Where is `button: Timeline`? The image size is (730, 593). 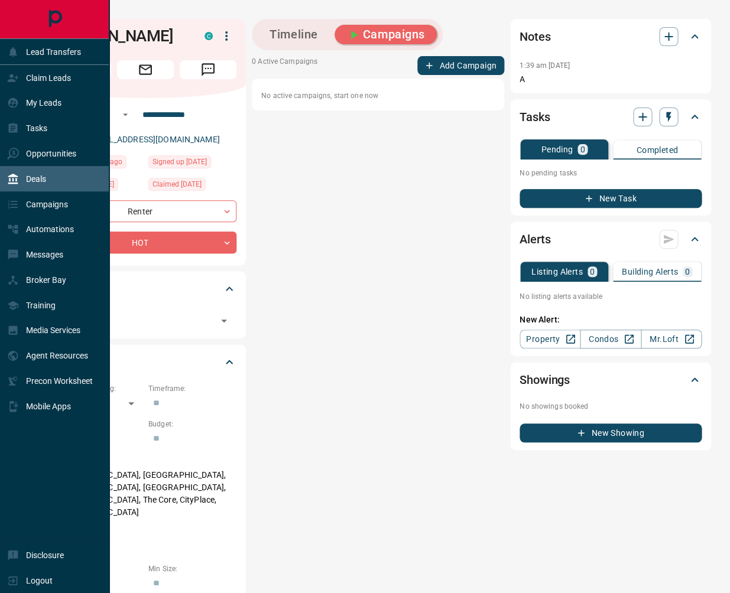
button: Timeline is located at coordinates (294, 34).